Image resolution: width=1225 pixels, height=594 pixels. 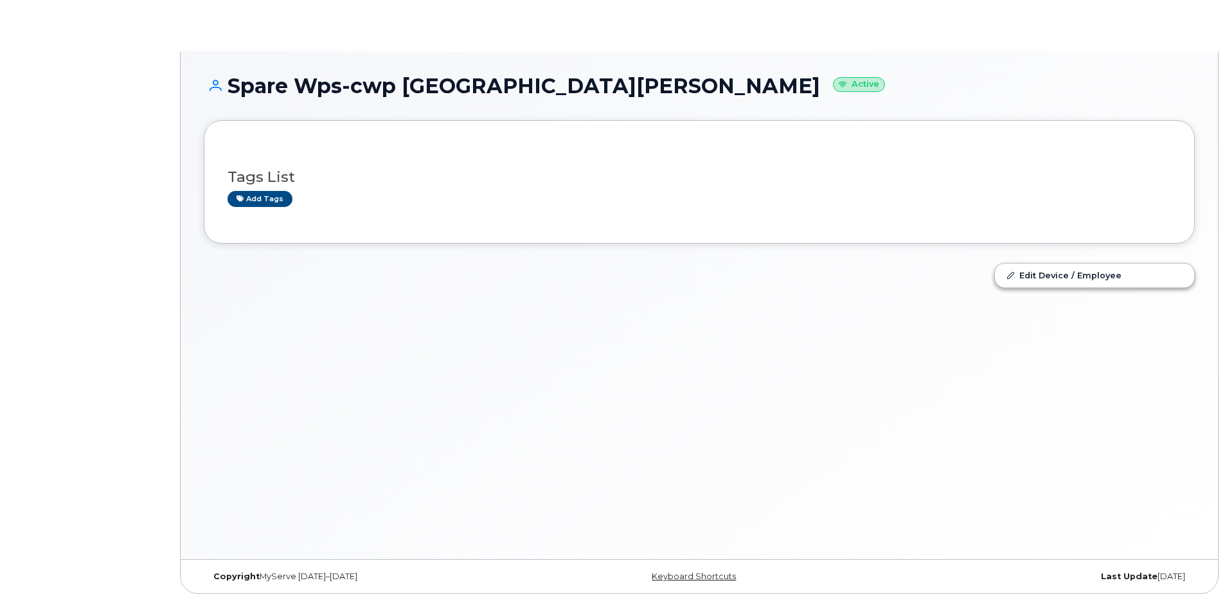 What do you see at coordinates (699, 177) in the screenshot?
I see `h3: Tags List` at bounding box center [699, 177].